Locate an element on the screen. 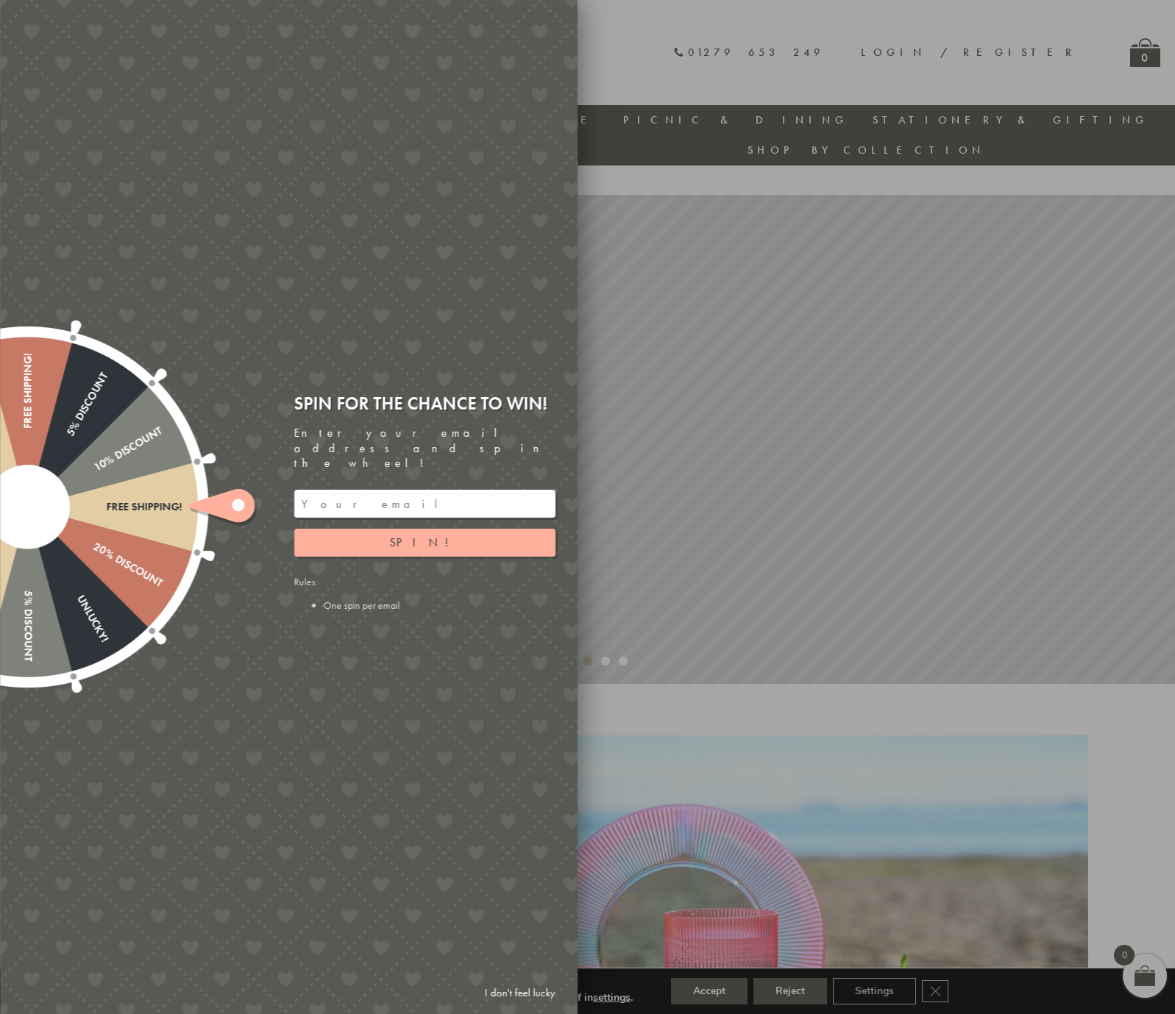 Image resolution: width=1175 pixels, height=1014 pixels. div: 20% Discount is located at coordinates (94, 546).